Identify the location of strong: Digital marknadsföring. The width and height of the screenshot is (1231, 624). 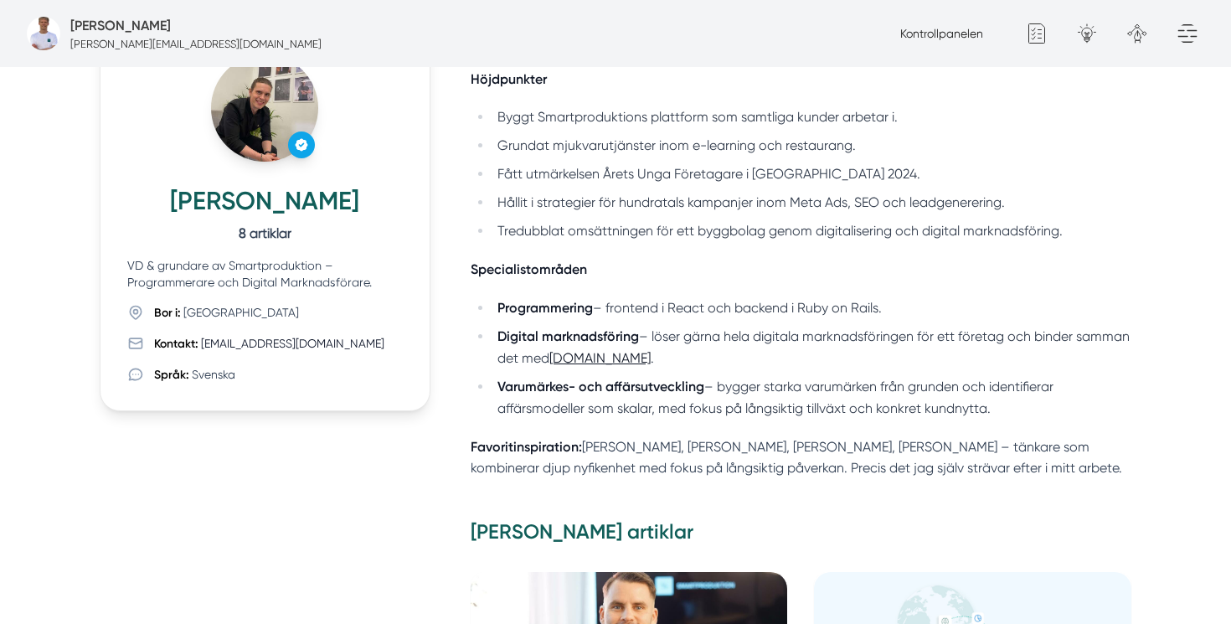
(568, 336).